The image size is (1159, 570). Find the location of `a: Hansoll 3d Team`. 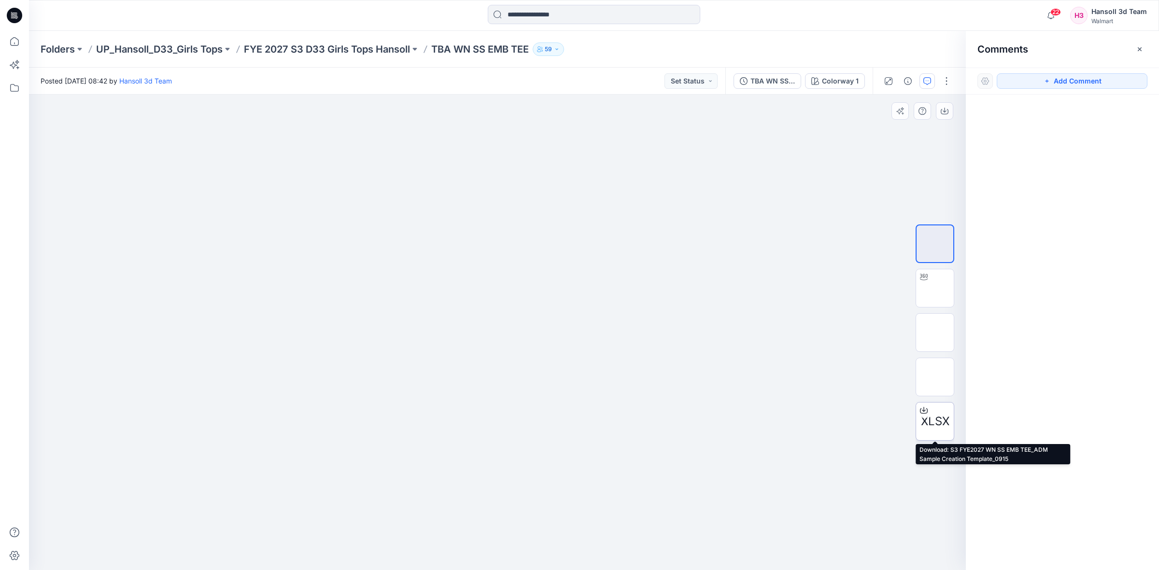

a: Hansoll 3d Team is located at coordinates (145, 81).